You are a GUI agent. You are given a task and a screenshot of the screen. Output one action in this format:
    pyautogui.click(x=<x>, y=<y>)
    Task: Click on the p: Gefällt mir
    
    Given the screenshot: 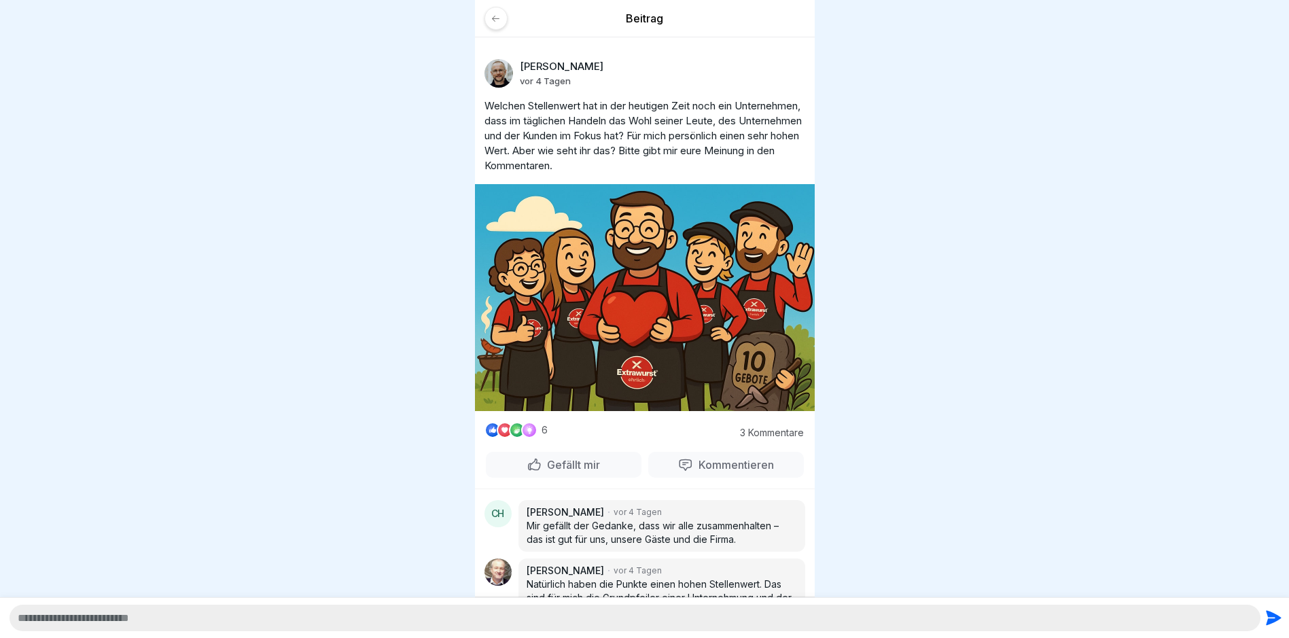 What is the action you would take?
    pyautogui.click(x=571, y=465)
    